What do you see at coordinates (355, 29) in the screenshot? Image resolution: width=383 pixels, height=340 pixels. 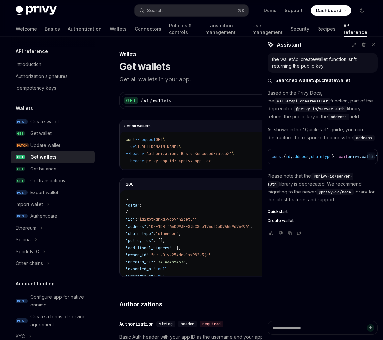 I see `a: API reference` at bounding box center [355, 29].